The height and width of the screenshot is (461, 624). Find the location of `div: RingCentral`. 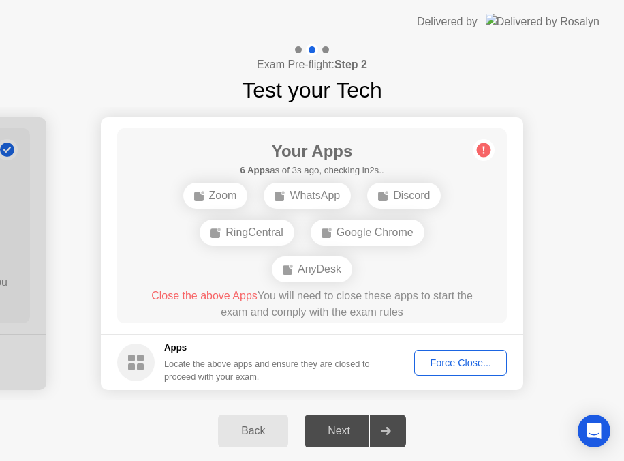

div: RingCentral is located at coordinates (247, 232).